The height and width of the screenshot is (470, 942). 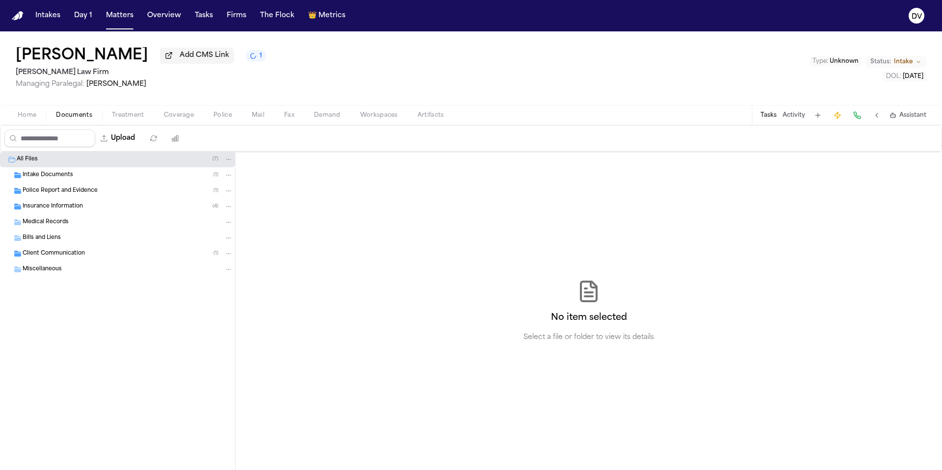 I want to click on input: Search files, so click(x=50, y=138).